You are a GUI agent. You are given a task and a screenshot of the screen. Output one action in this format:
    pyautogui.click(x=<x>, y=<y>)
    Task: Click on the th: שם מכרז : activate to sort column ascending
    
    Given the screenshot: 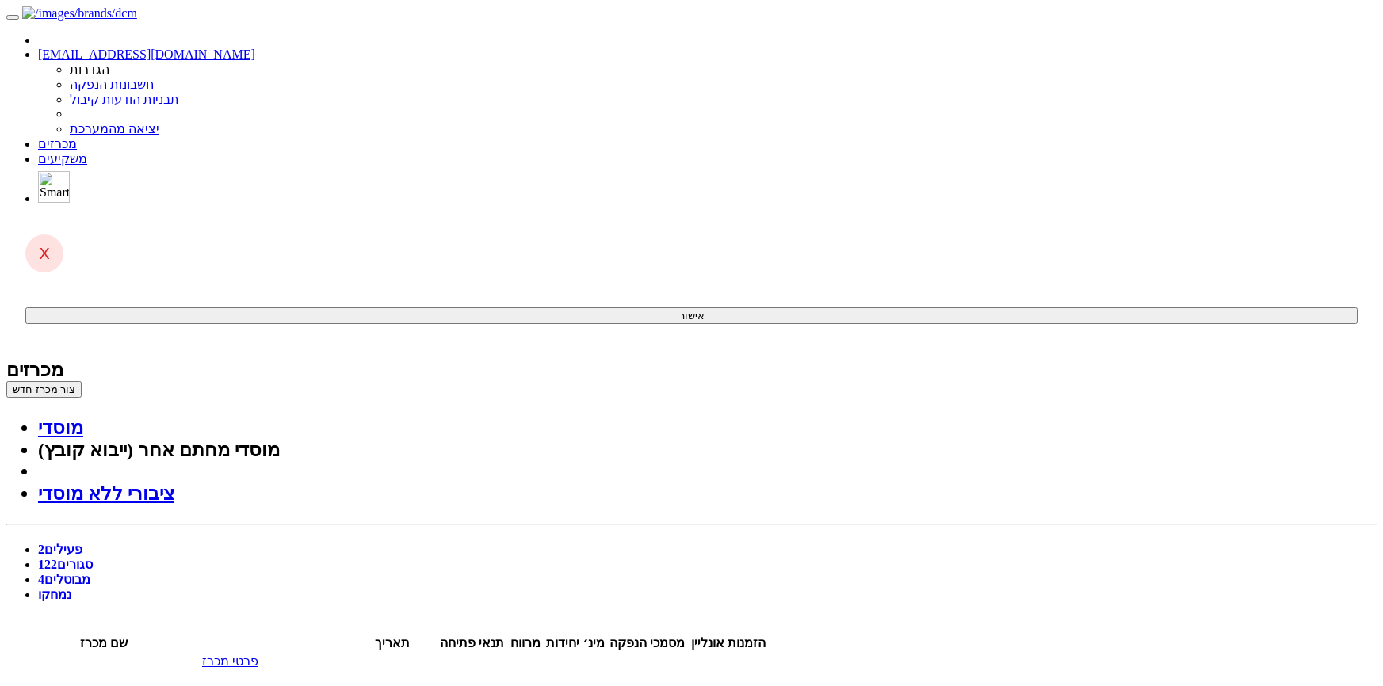 What is the action you would take?
    pyautogui.click(x=104, y=643)
    